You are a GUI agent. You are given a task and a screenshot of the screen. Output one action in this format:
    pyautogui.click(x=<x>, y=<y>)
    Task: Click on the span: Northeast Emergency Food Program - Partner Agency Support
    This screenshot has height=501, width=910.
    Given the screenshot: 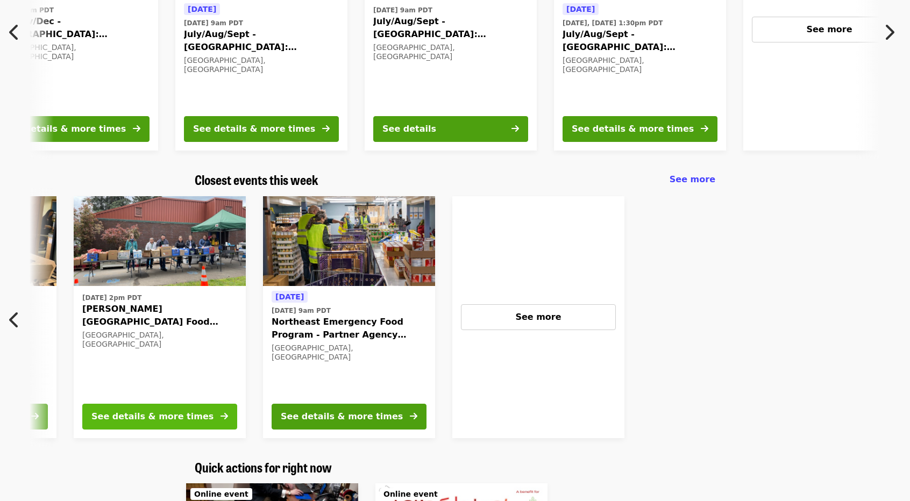 What is the action you would take?
    pyautogui.click(x=349, y=329)
    